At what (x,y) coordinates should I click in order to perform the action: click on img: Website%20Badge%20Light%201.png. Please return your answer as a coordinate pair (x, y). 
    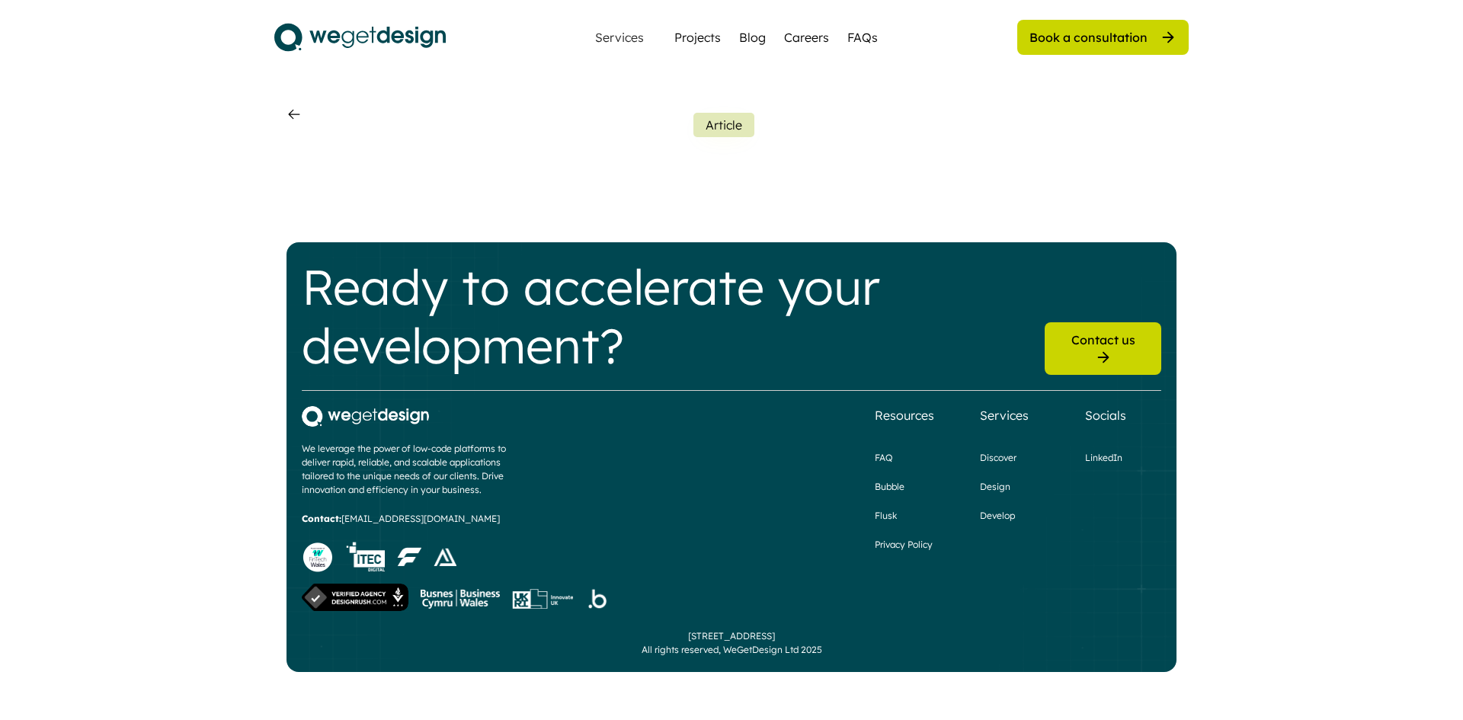
    Looking at the image, I should click on (318, 557).